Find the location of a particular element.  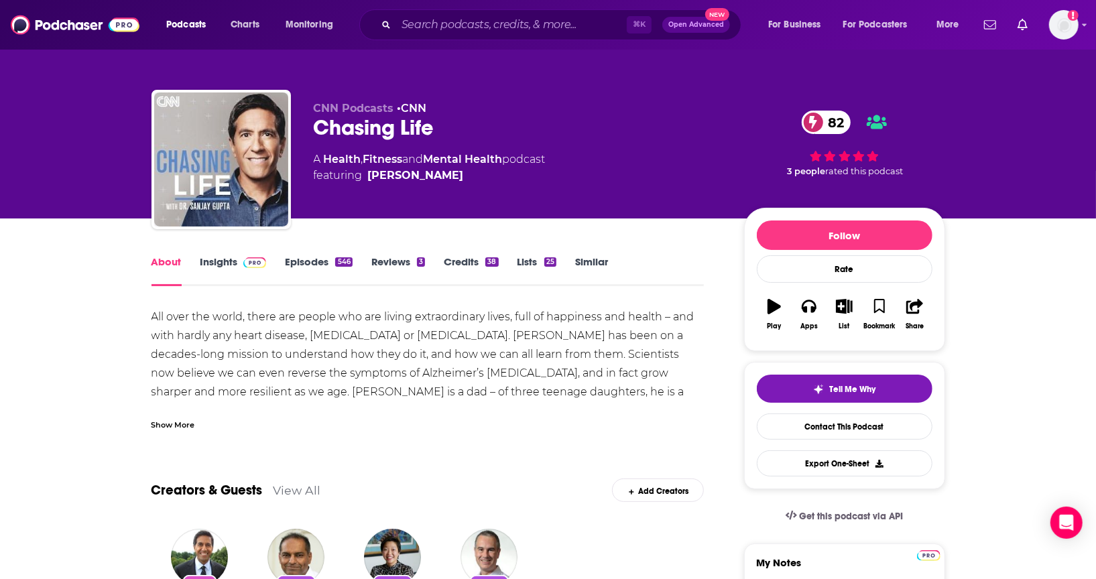

span: featuring is located at coordinates (430, 176).